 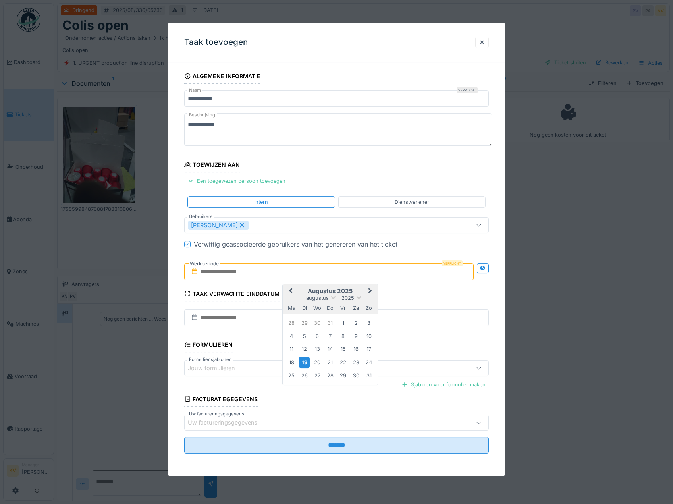 What do you see at coordinates (317, 362) in the screenshot?
I see `div: Choose woensdag 20 augustus 2025` at bounding box center [317, 362].